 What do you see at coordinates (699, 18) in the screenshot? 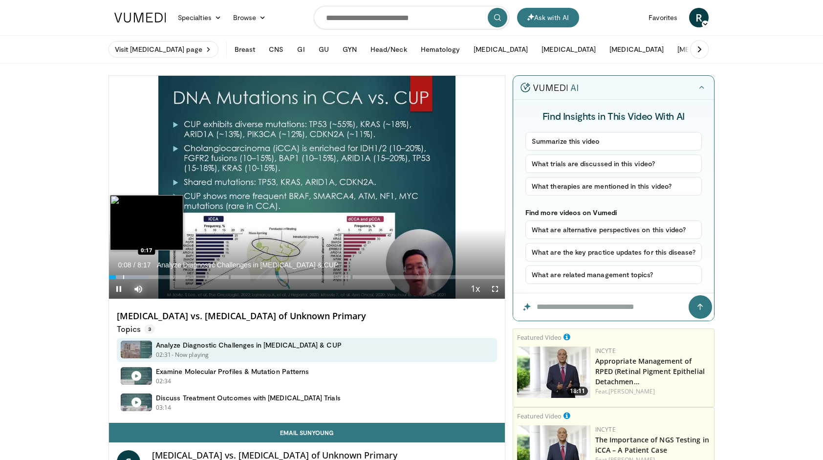
I see `a: R` at bounding box center [699, 18].